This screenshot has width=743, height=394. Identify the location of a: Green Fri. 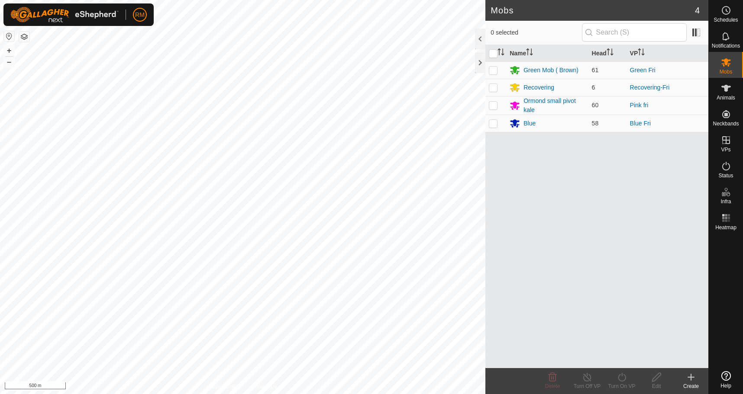
(643, 70).